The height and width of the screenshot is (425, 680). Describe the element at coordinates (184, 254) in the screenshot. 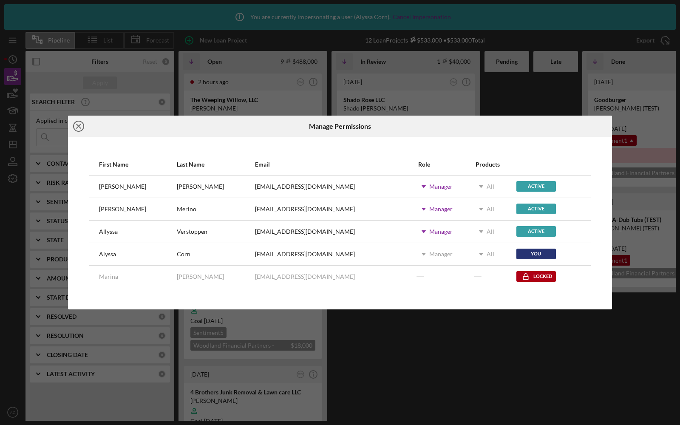

I see `div: Corn` at that location.